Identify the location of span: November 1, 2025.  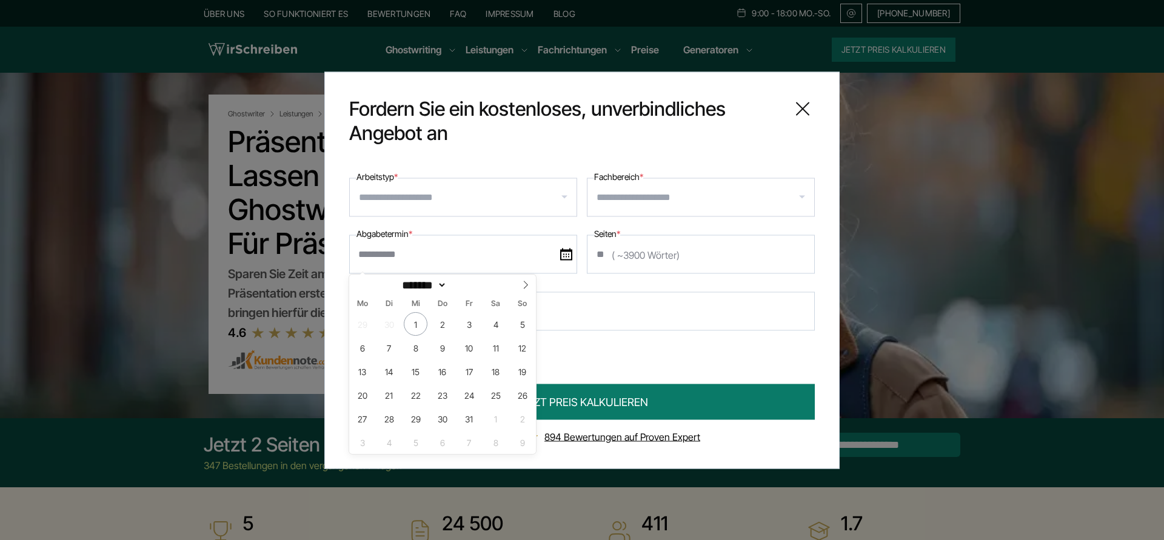
(495, 418).